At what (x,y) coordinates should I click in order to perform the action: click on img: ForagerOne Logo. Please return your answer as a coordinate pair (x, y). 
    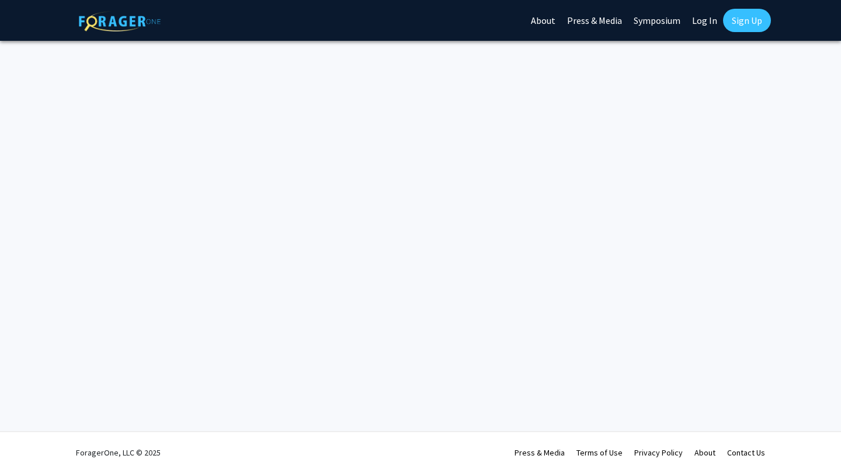
    Looking at the image, I should click on (120, 21).